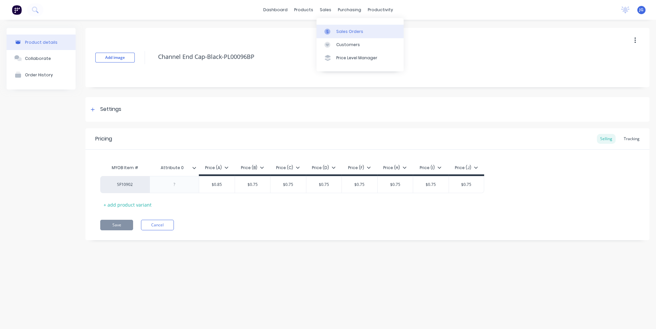 The image size is (656, 329). Describe the element at coordinates (326, 10) in the screenshot. I see `div: sales` at that location.